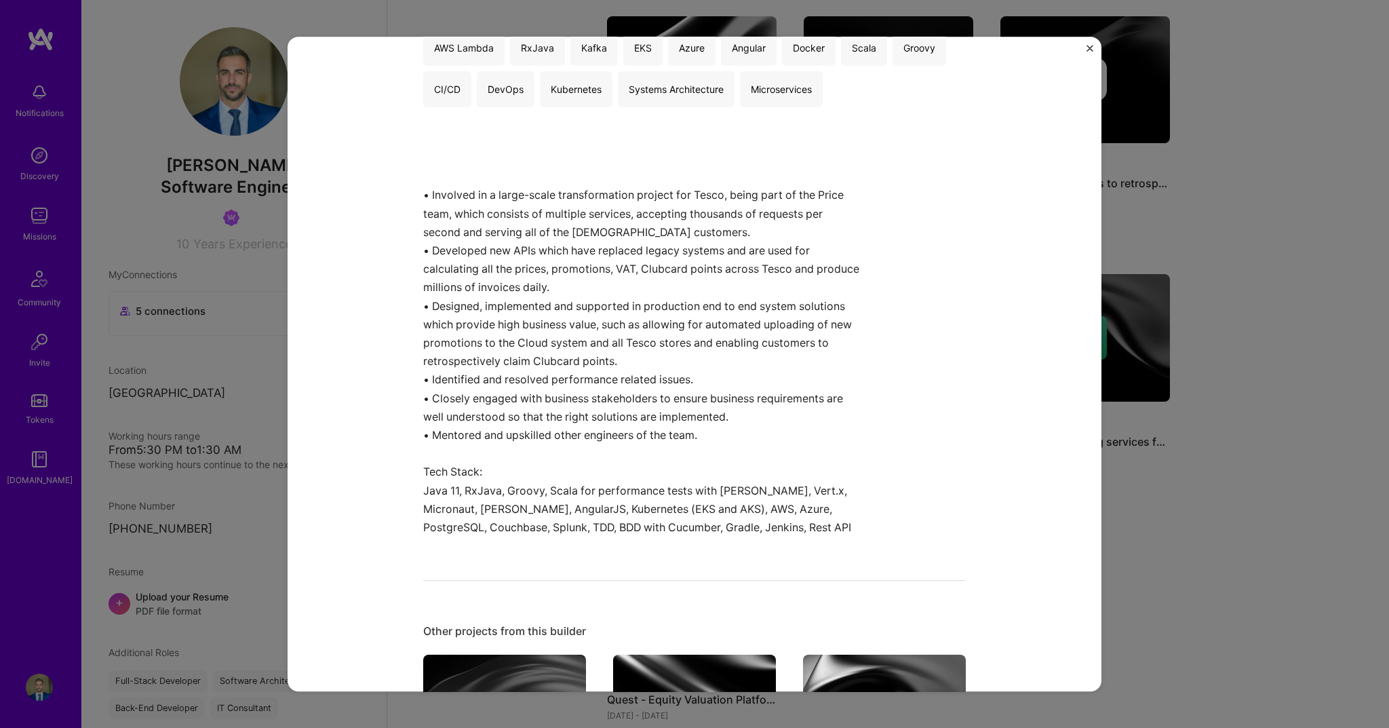 This screenshot has width=1389, height=728. Describe the element at coordinates (676, 89) in the screenshot. I see `div: Systems Architecture` at that location.